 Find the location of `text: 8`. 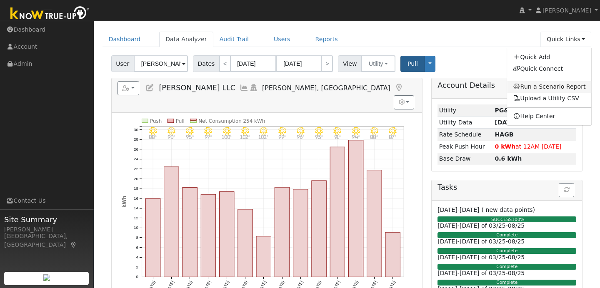

text: 8 is located at coordinates (137, 237).